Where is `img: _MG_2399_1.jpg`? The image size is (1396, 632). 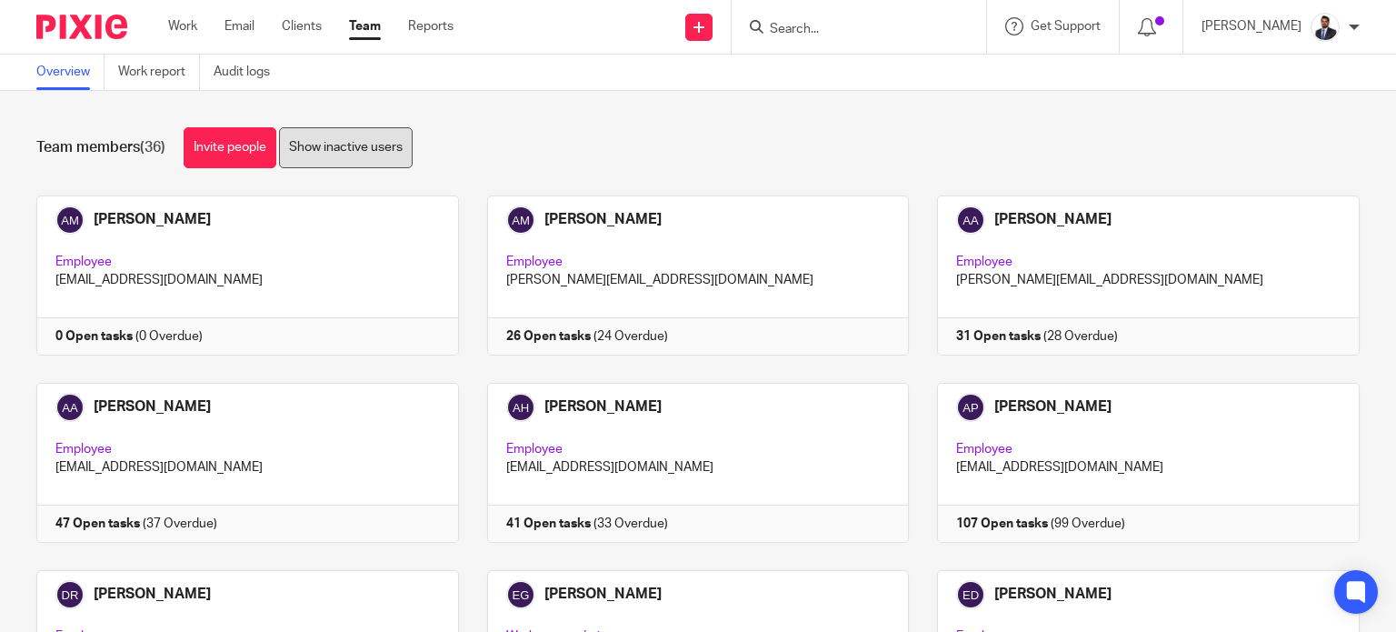 img: _MG_2399_1.jpg is located at coordinates (1326, 27).